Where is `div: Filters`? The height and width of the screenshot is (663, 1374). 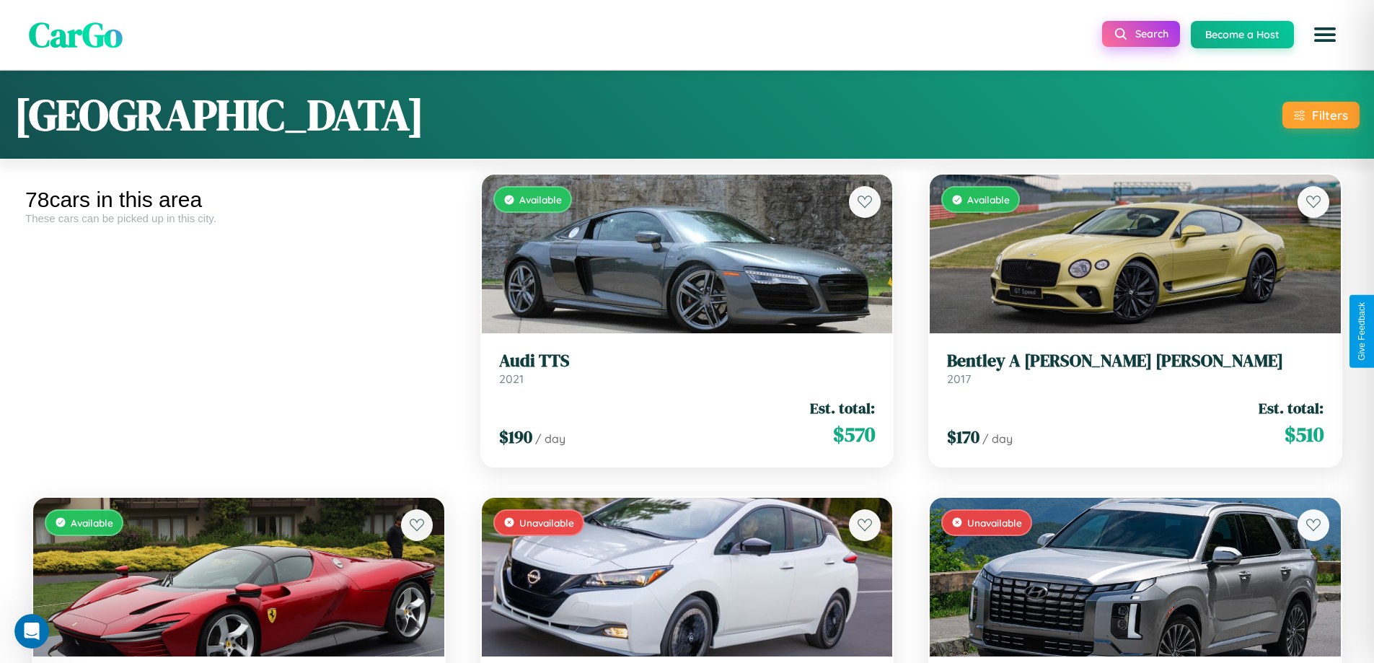 div: Filters is located at coordinates (1330, 115).